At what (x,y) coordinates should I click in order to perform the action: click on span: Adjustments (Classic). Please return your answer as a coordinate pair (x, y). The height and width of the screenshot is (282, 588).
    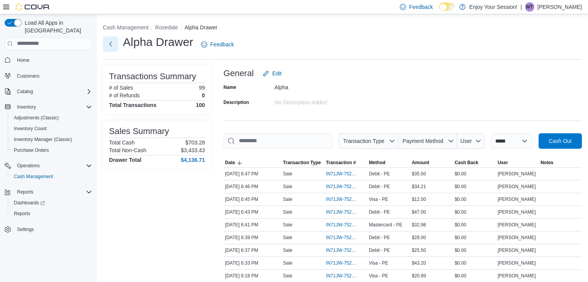
    Looking at the image, I should click on (36, 118).